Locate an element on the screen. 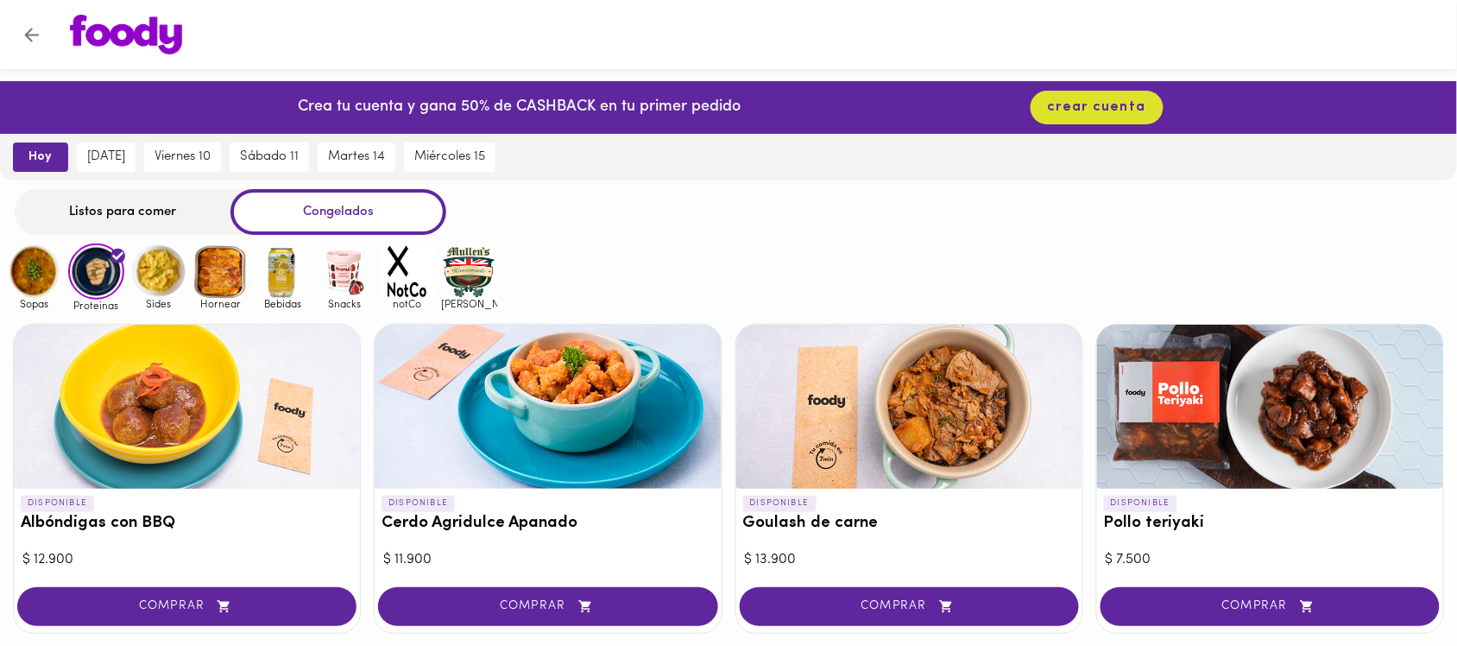 The width and height of the screenshot is (1457, 646). span: miércoles 15 is located at coordinates (450, 157).